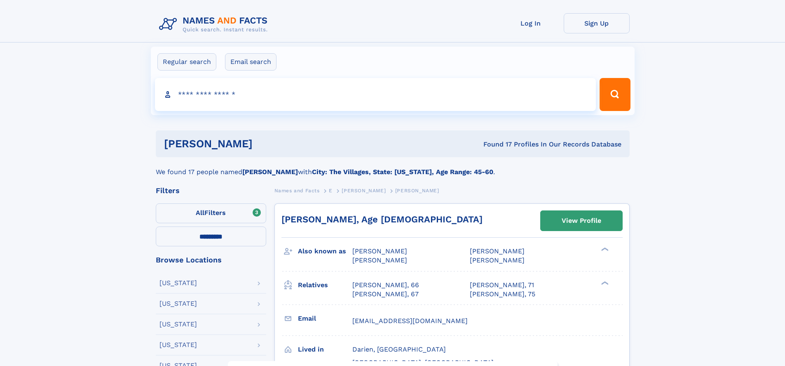 The height and width of the screenshot is (366, 785). What do you see at coordinates (531, 23) in the screenshot?
I see `a: Log In` at bounding box center [531, 23].